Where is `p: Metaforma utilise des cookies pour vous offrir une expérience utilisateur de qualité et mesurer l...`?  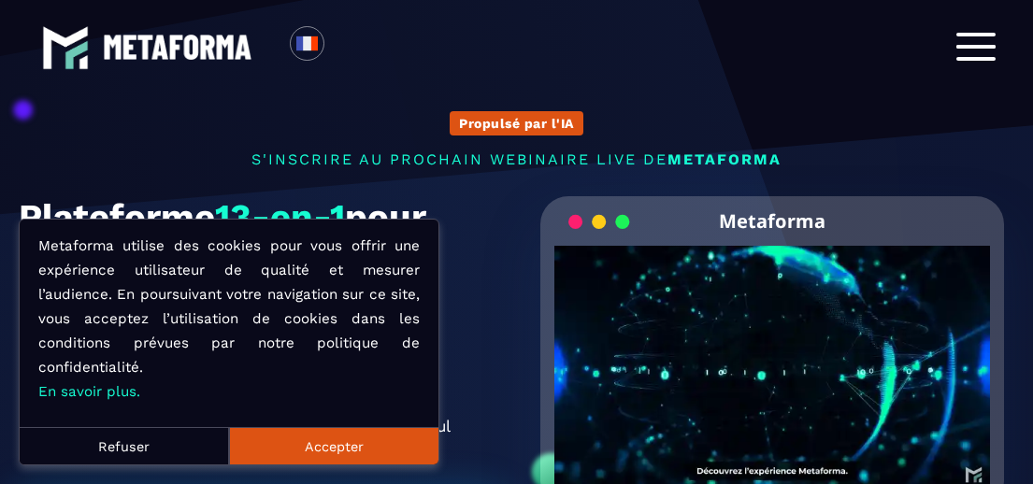
p: Metaforma utilise des cookies pour vous offrir une expérience utilisateur de qualité et mesurer l... is located at coordinates (229, 319).